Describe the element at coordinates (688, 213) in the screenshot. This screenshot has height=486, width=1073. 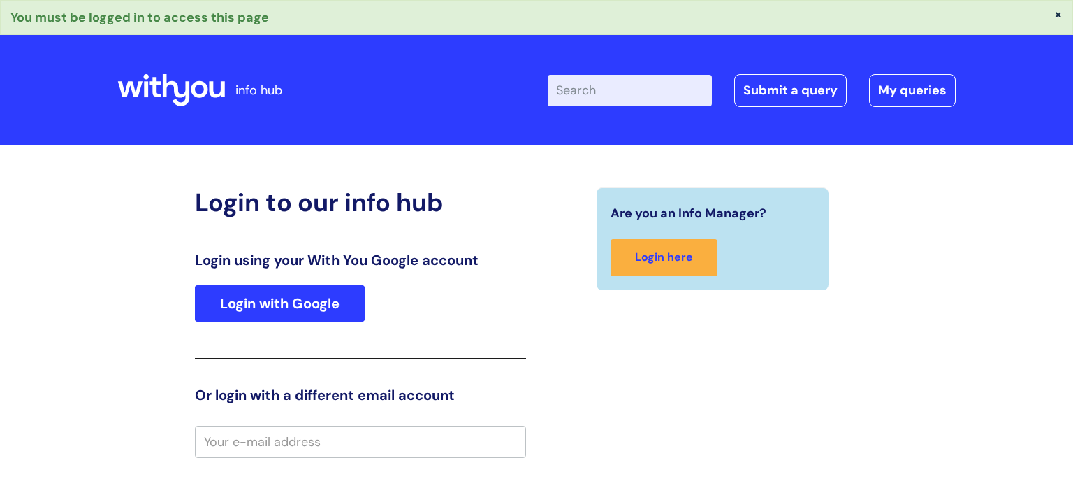
I see `span: Are you an Info Manager?` at that location.